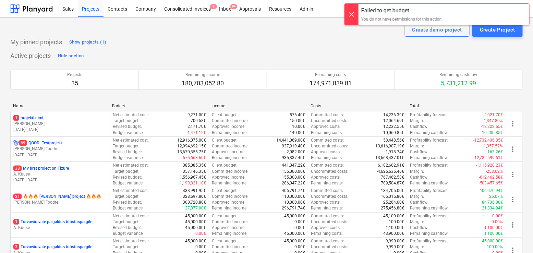 The image size is (533, 253). Describe the element at coordinates (294, 146) in the screenshot. I see `p: 937,919.40€` at that location.